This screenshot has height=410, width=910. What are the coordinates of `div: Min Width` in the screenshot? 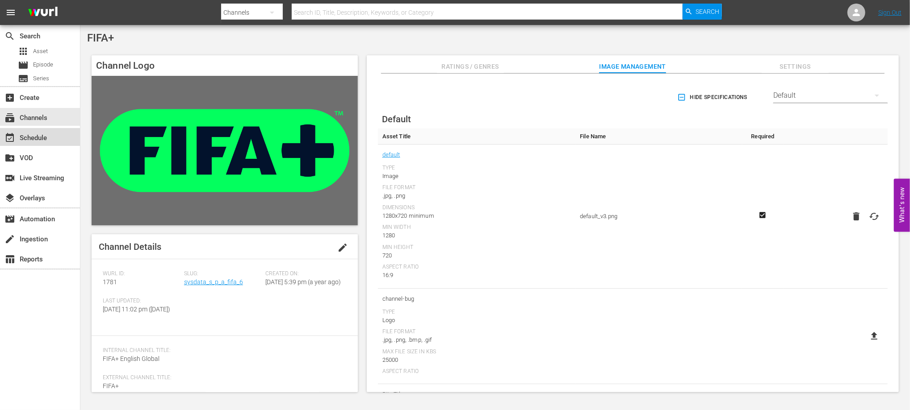 It's located at (477, 228).